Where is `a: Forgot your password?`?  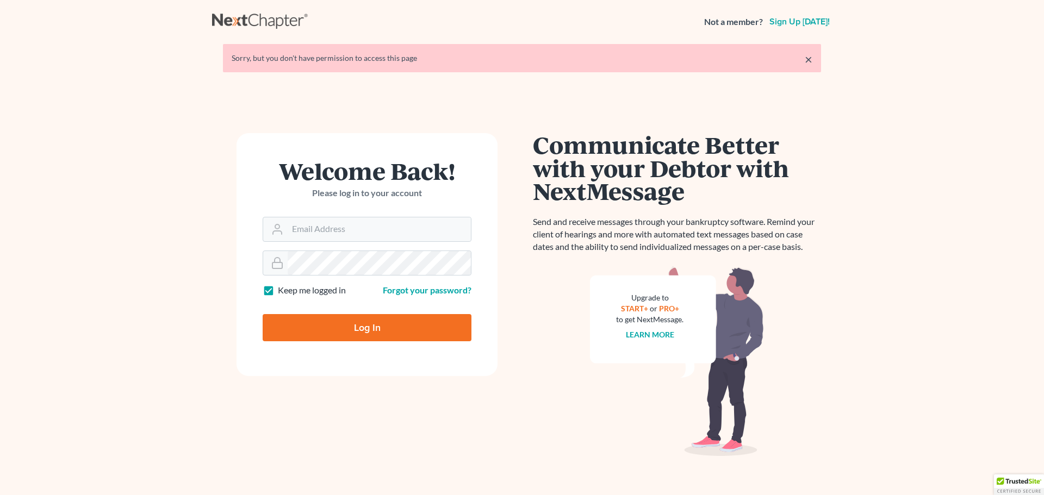 a: Forgot your password? is located at coordinates (427, 290).